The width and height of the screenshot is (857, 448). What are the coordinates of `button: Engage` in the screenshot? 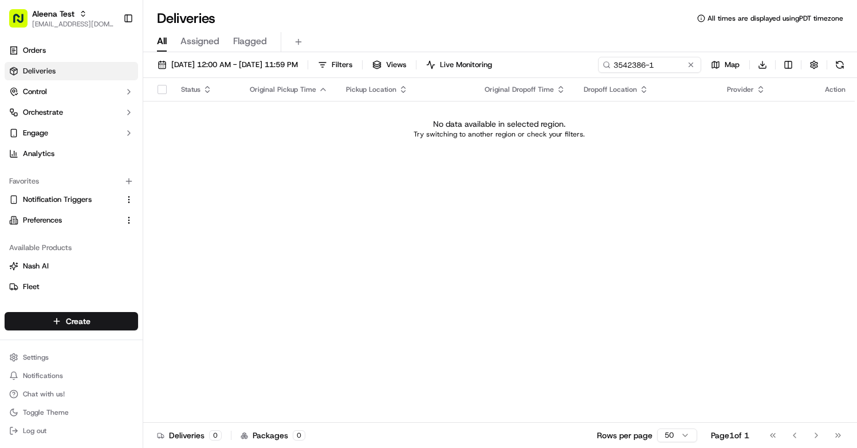 It's located at (71, 133).